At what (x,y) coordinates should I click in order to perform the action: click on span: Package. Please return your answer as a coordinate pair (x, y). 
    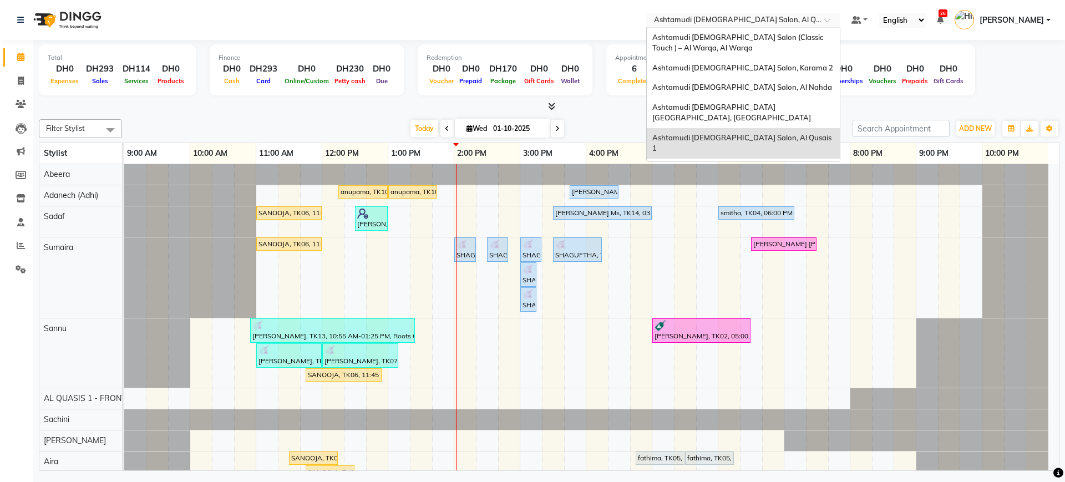
    Looking at the image, I should click on (503, 81).